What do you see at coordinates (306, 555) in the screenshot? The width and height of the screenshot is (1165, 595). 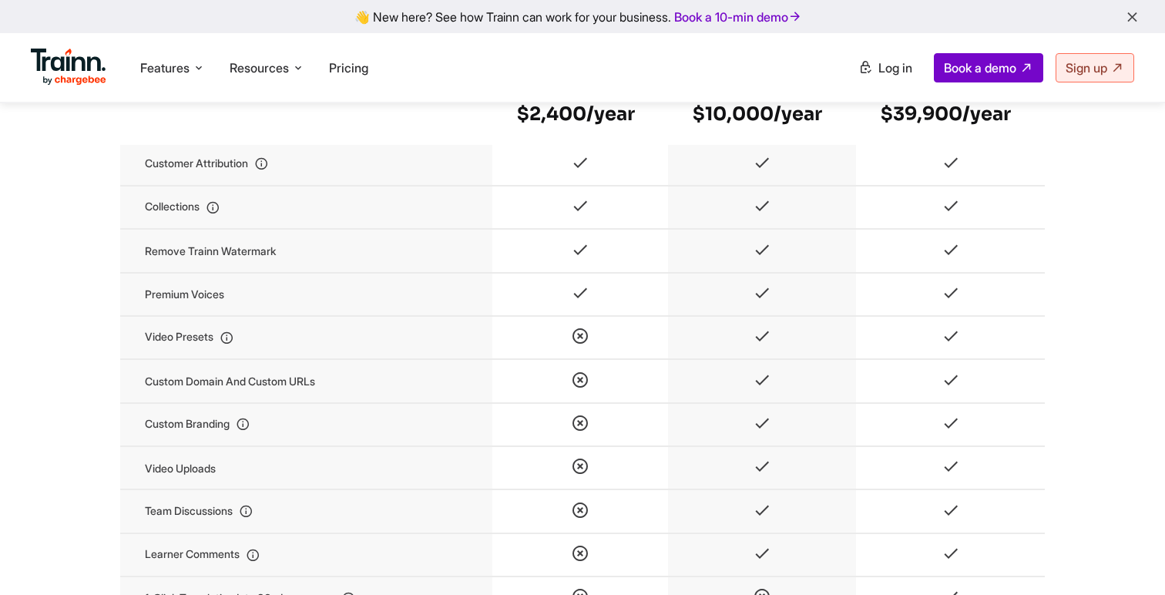 I see `td: Learner comments` at bounding box center [306, 555].